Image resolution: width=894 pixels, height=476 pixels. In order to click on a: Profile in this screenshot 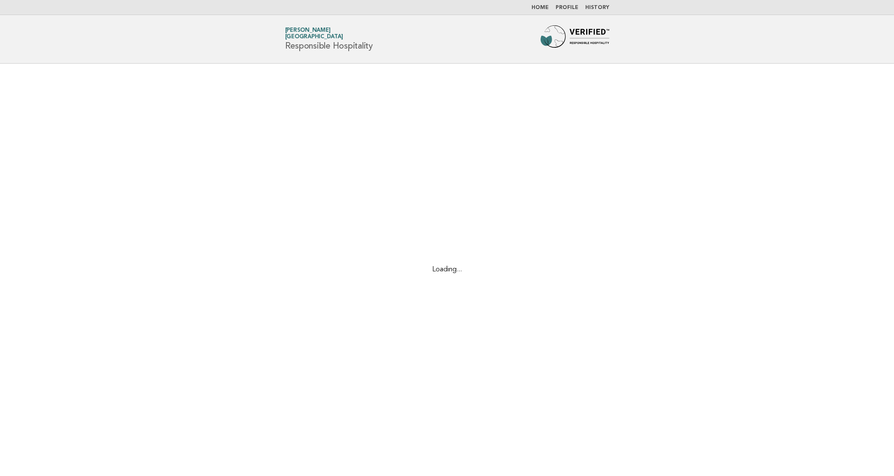, I will do `click(567, 8)`.